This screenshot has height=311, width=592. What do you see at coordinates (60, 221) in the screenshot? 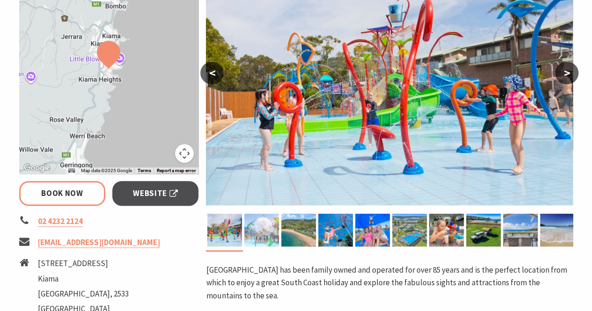
I see `a: 02 4232 2124` at bounding box center [60, 221].